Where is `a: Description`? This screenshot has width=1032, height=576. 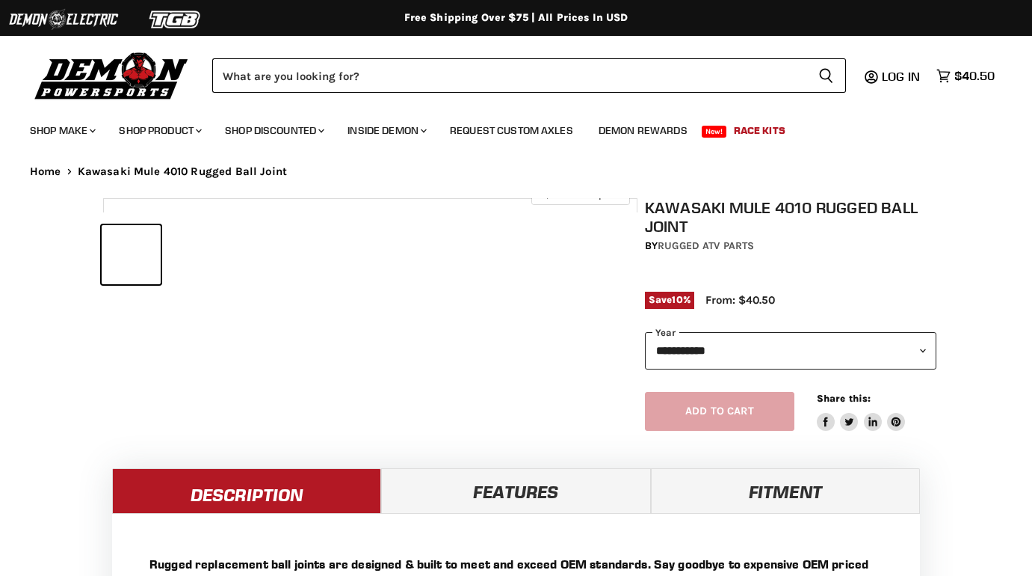 a: Description is located at coordinates (247, 490).